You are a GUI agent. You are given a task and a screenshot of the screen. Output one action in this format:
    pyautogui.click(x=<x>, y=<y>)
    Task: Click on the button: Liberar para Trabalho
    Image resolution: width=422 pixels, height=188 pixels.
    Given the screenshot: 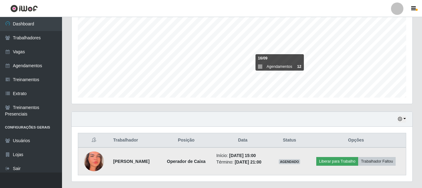 What is the action you would take?
    pyautogui.click(x=337, y=162)
    